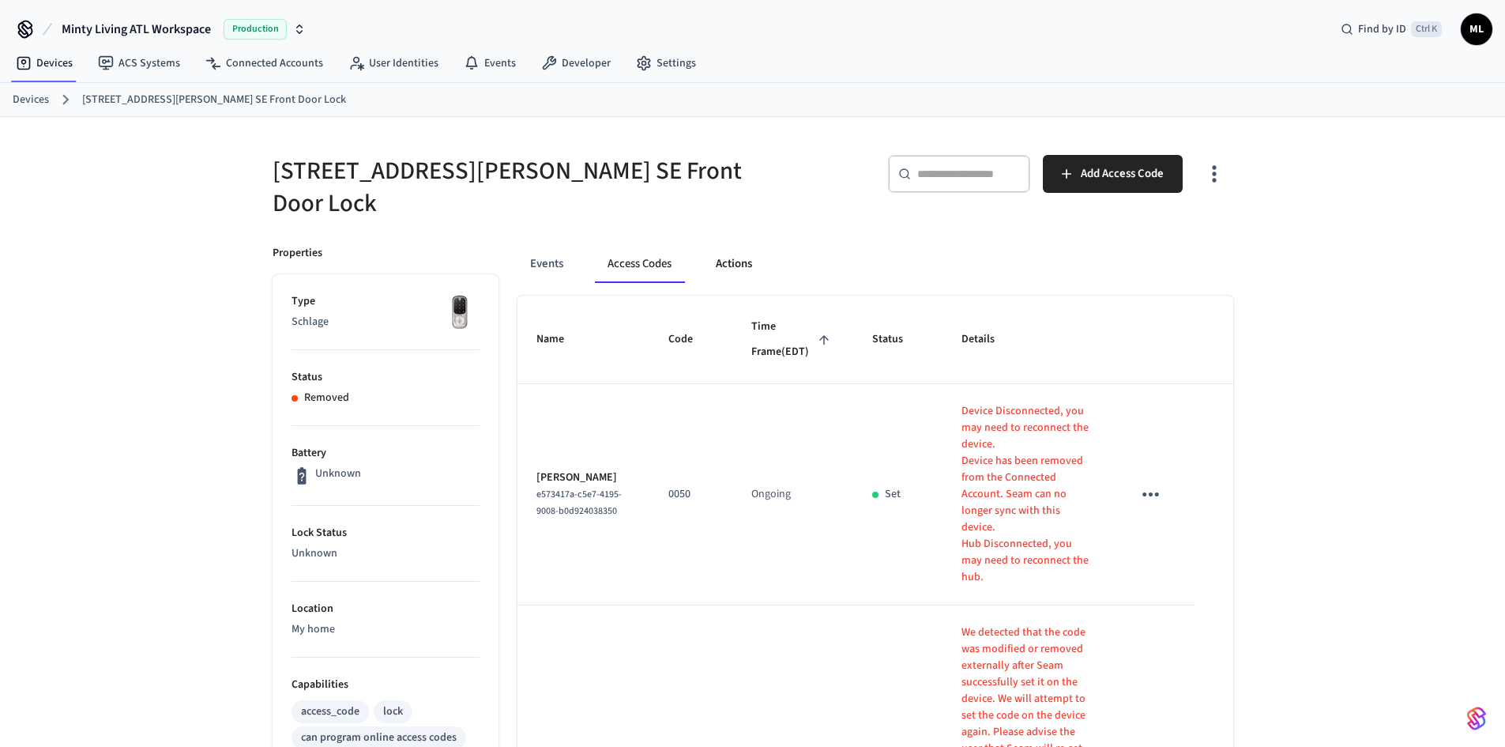 The image size is (1505, 747). I want to click on a: Events, so click(490, 63).